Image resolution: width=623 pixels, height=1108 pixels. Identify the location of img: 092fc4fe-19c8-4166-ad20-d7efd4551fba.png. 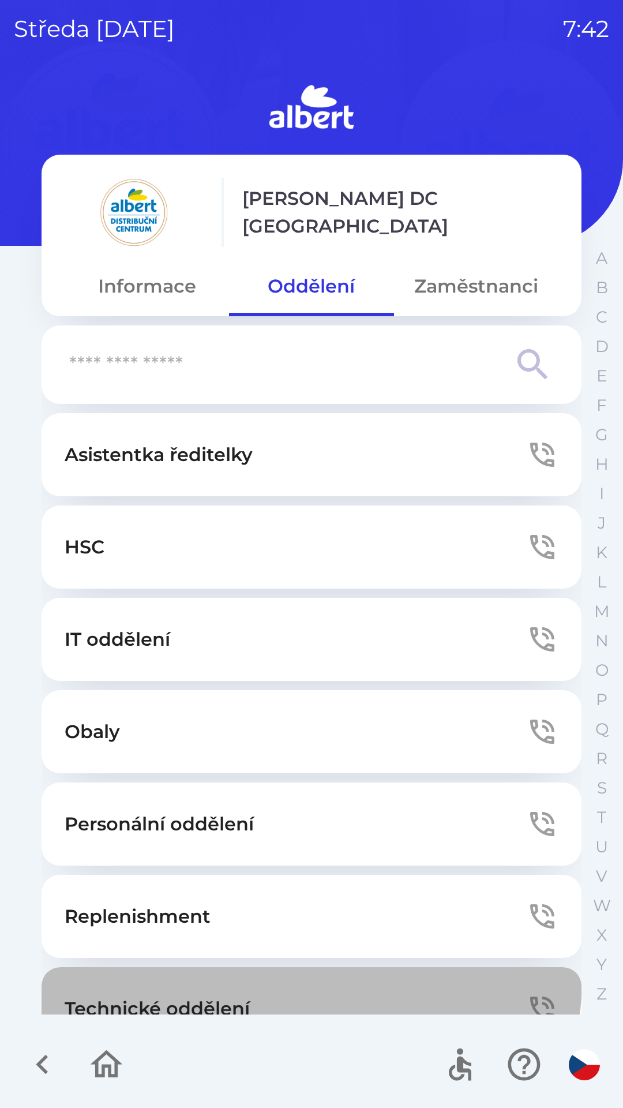
(134, 212).